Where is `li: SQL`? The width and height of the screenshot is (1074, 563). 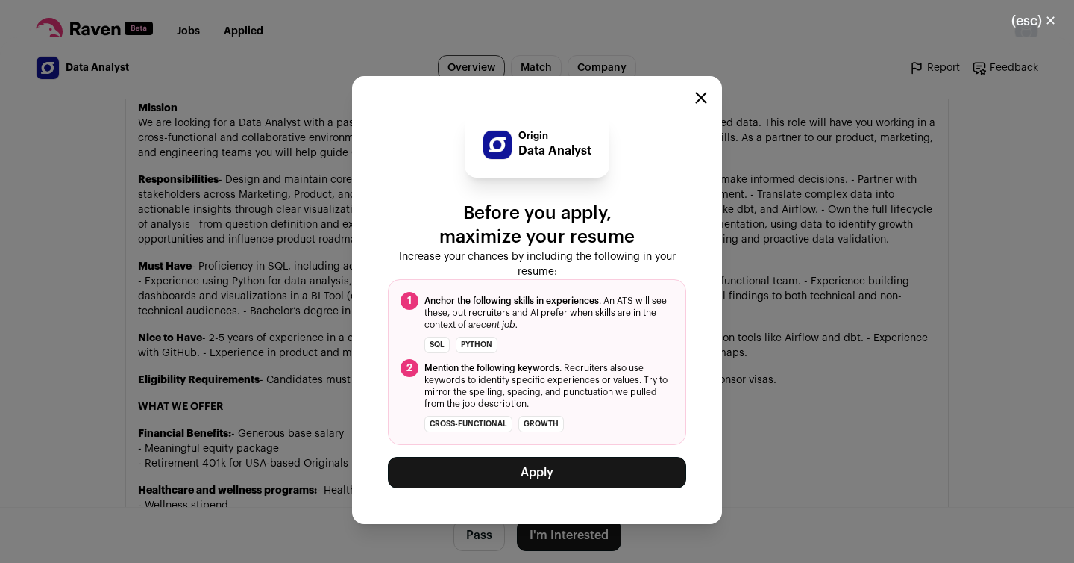
li: SQL is located at coordinates (437, 345).